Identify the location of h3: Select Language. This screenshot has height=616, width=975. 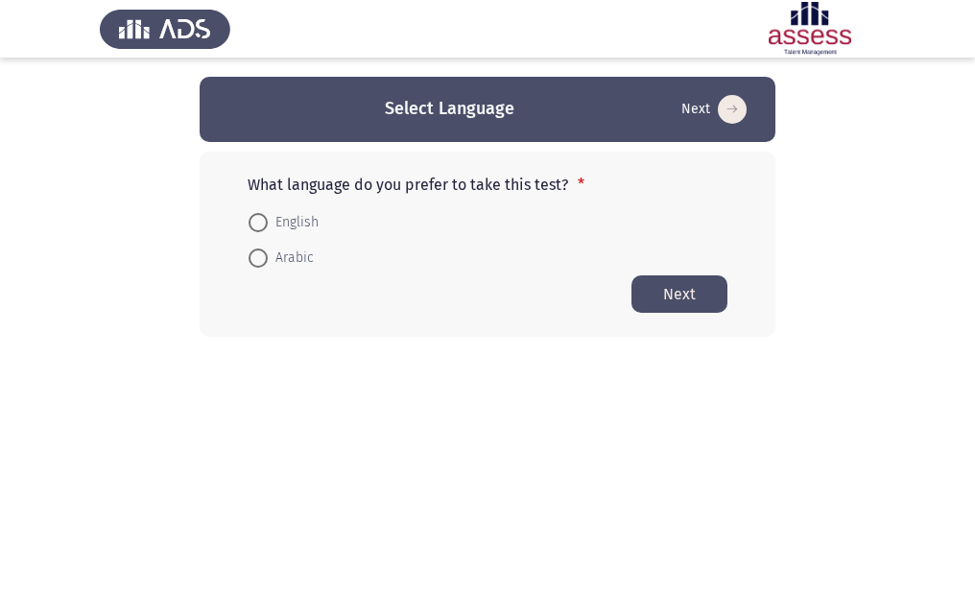
(449, 108).